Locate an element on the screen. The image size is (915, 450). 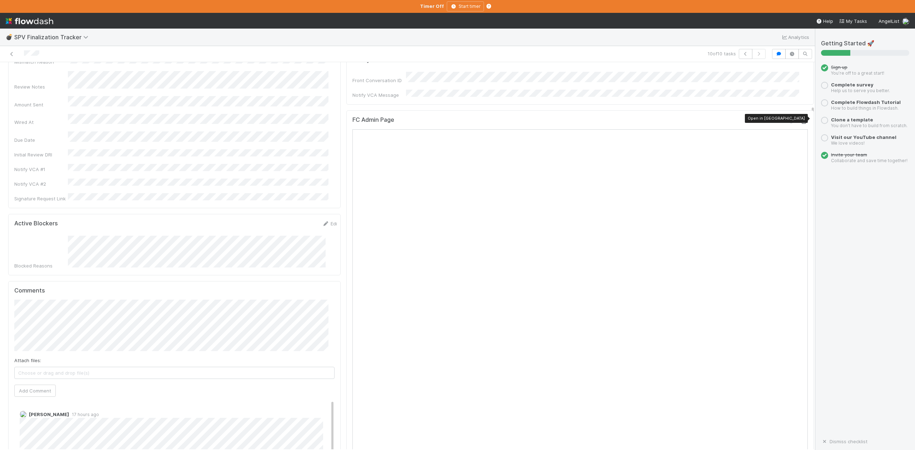
h5: FC Admin Page is located at coordinates (373, 120).